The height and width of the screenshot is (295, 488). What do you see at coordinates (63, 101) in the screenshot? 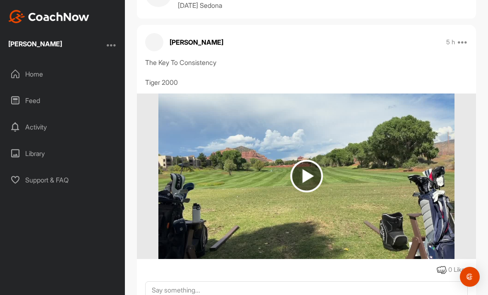
I see `div: Feed` at bounding box center [63, 101].